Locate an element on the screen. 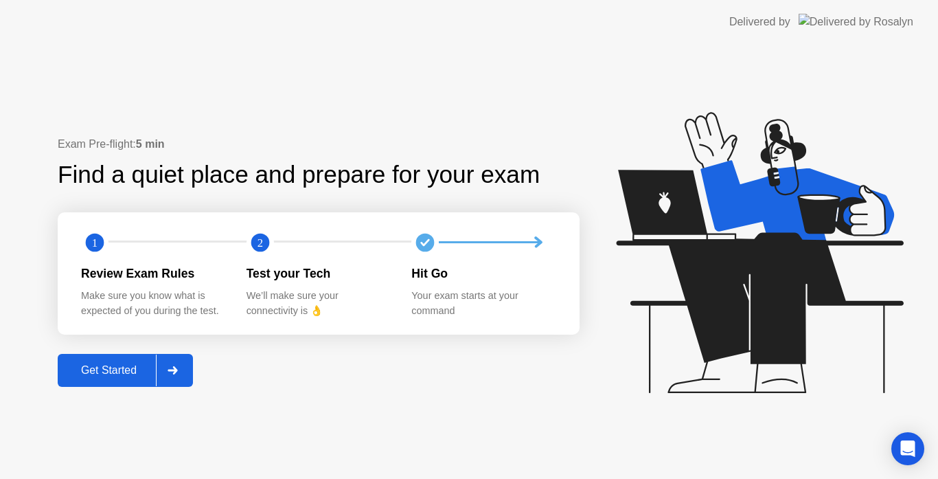 Image resolution: width=938 pixels, height=479 pixels. div: Find a quiet place and prepare for your exam is located at coordinates (299, 174).